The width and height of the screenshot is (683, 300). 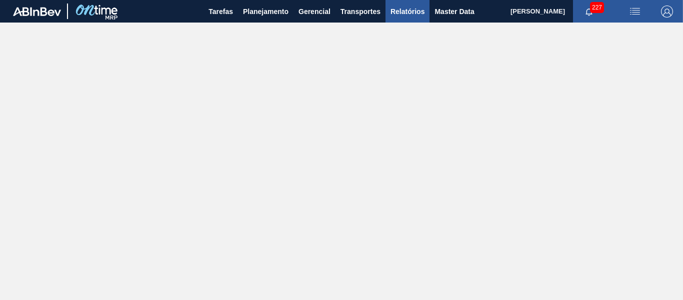 What do you see at coordinates (266, 12) in the screenshot?
I see `span: Planejamento` at bounding box center [266, 12].